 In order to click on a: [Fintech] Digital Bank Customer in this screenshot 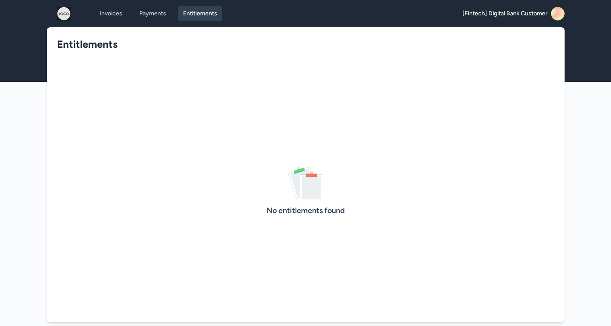, I will do `click(514, 14)`.